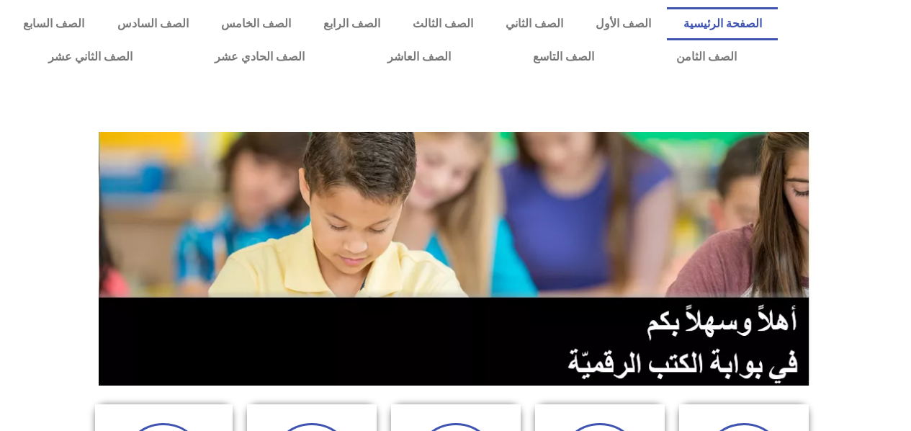  I want to click on a: الصف التاسع, so click(563, 57).